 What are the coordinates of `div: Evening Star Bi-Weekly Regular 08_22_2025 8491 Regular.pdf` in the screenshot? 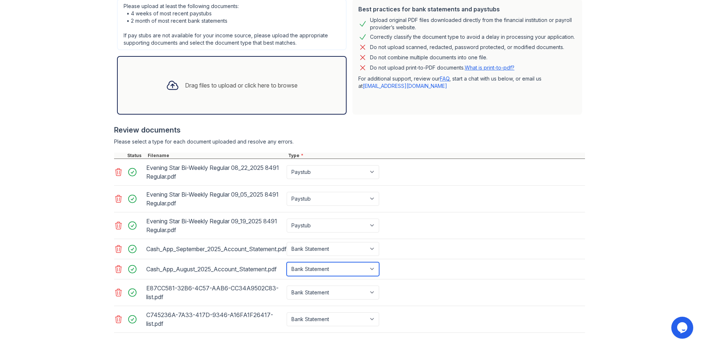 It's located at (215, 172).